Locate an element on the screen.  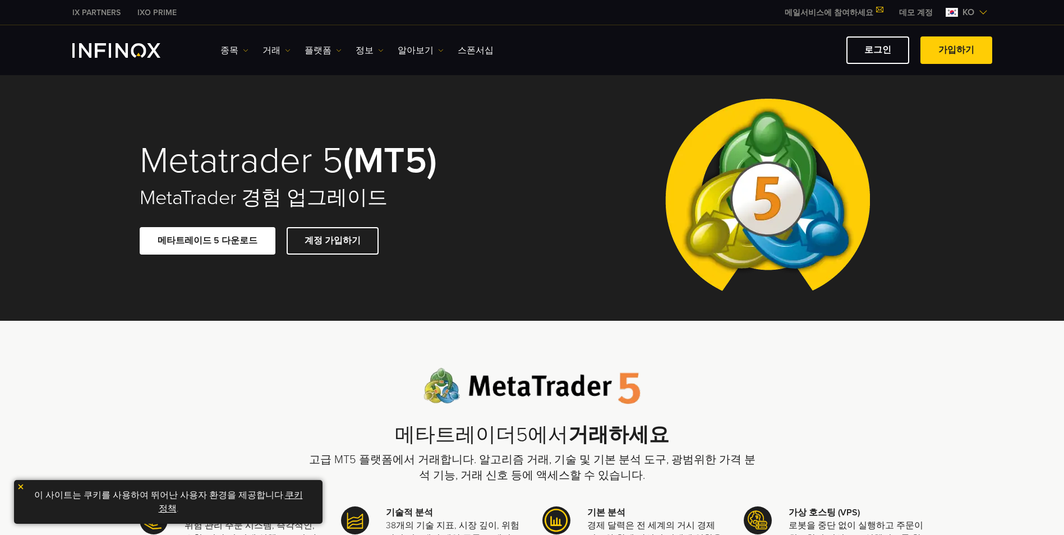
h2: MetaTrader 경험 업그레이드 is located at coordinates (328, 198).